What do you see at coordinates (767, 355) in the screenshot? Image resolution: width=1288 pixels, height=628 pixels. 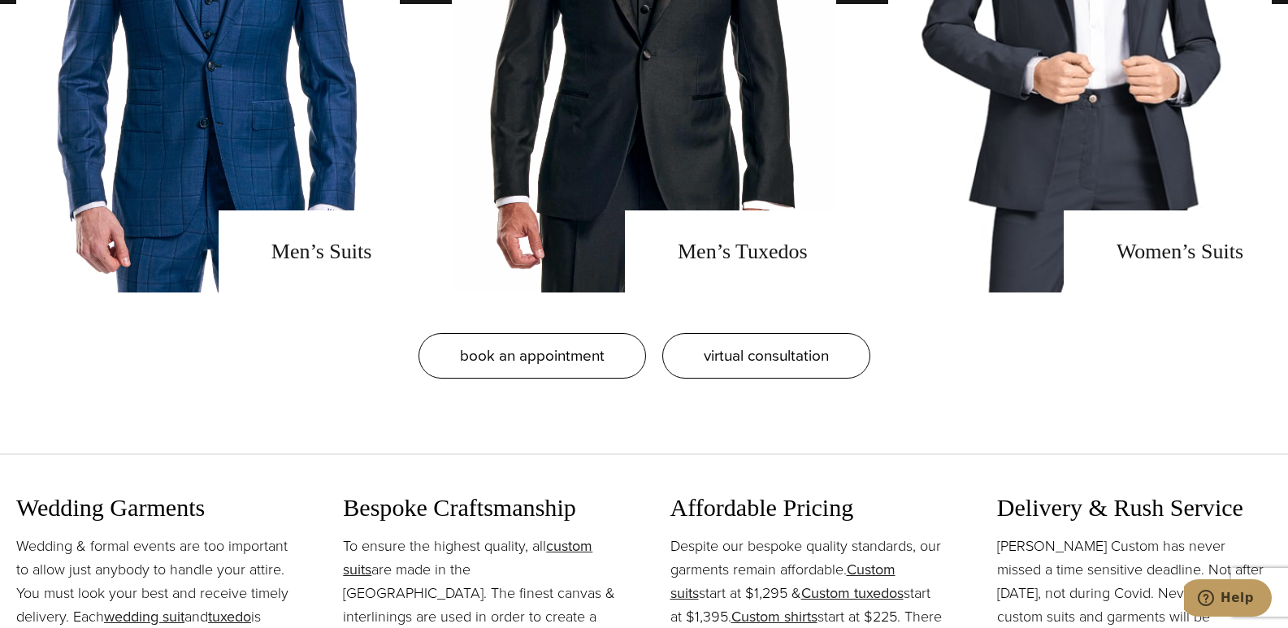 I see `span: virtual consultation` at bounding box center [767, 355].